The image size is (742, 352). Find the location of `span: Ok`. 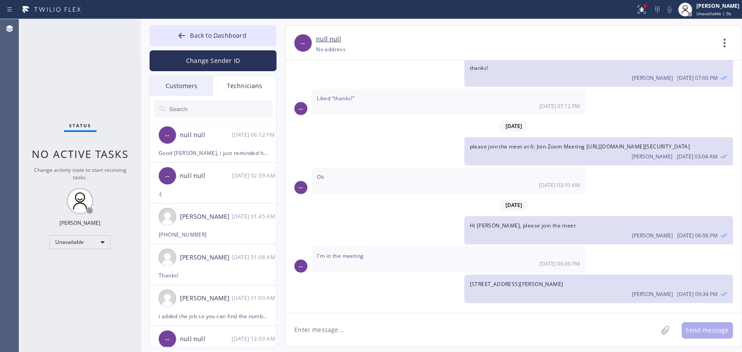

span: Ok is located at coordinates (320, 177).